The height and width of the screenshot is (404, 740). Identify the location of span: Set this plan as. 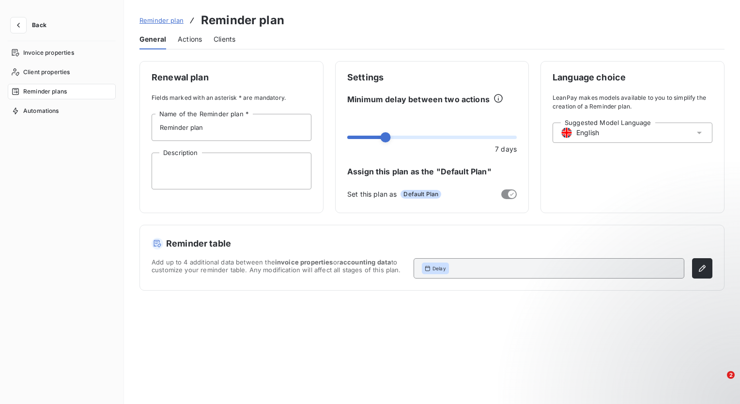
(372, 194).